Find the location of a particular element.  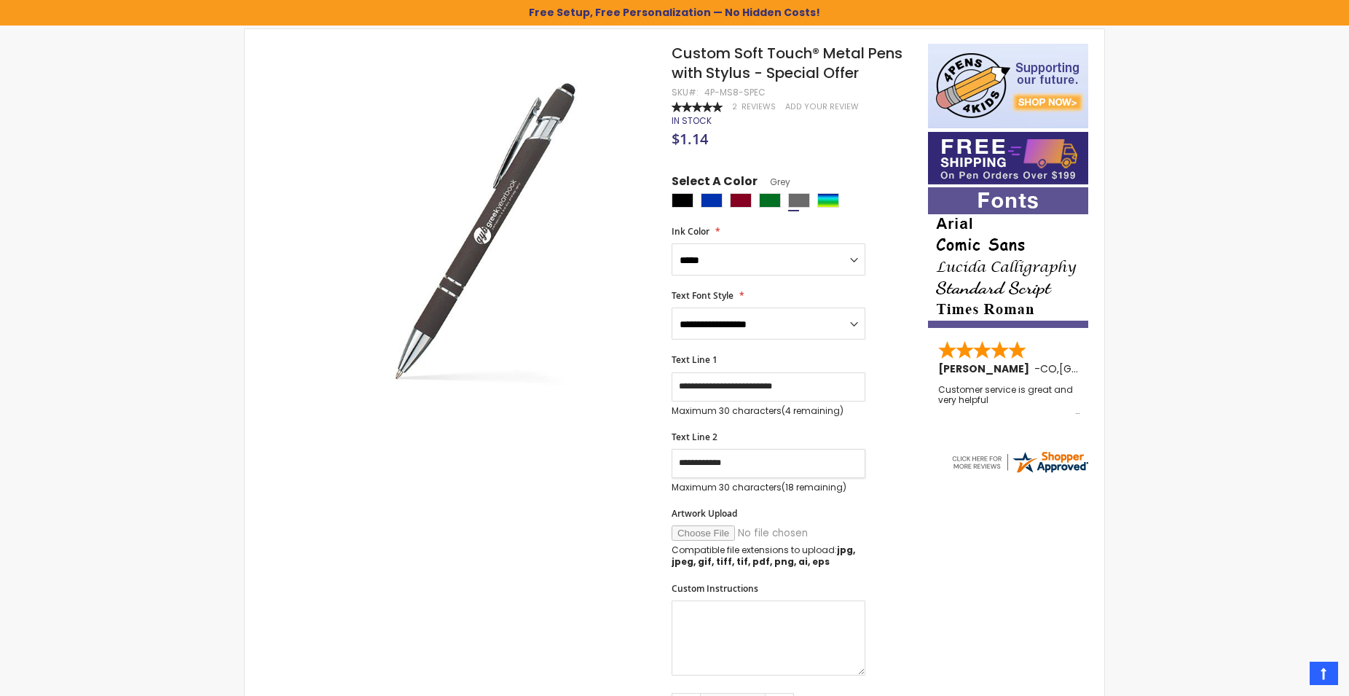

span: Artwork Upload is located at coordinates (705, 513).